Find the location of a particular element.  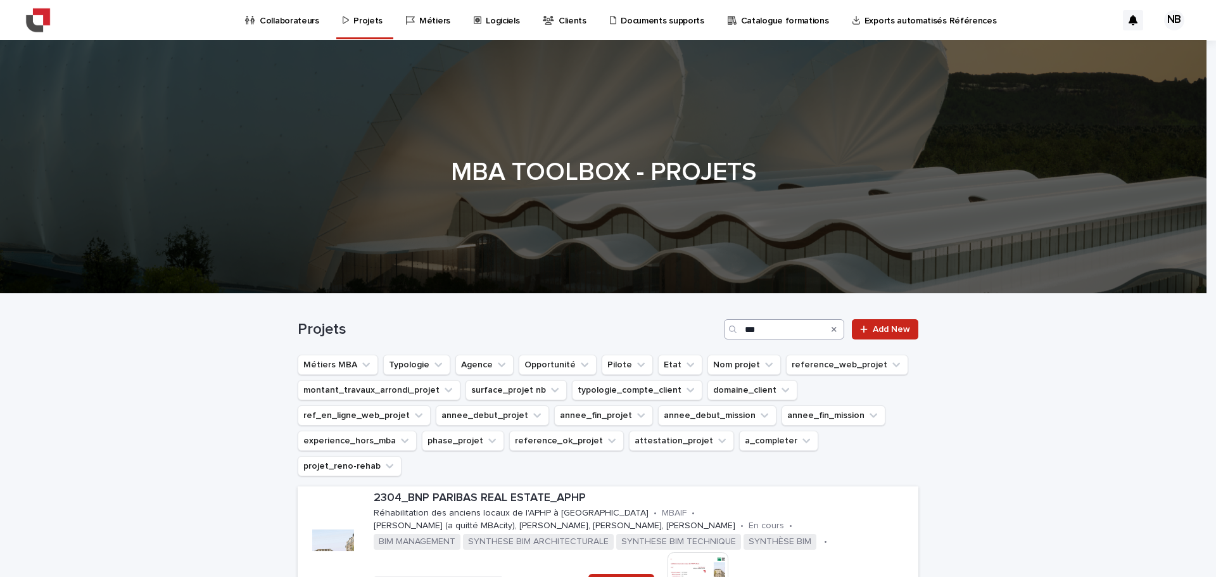

p: MBAIF is located at coordinates (674, 513).